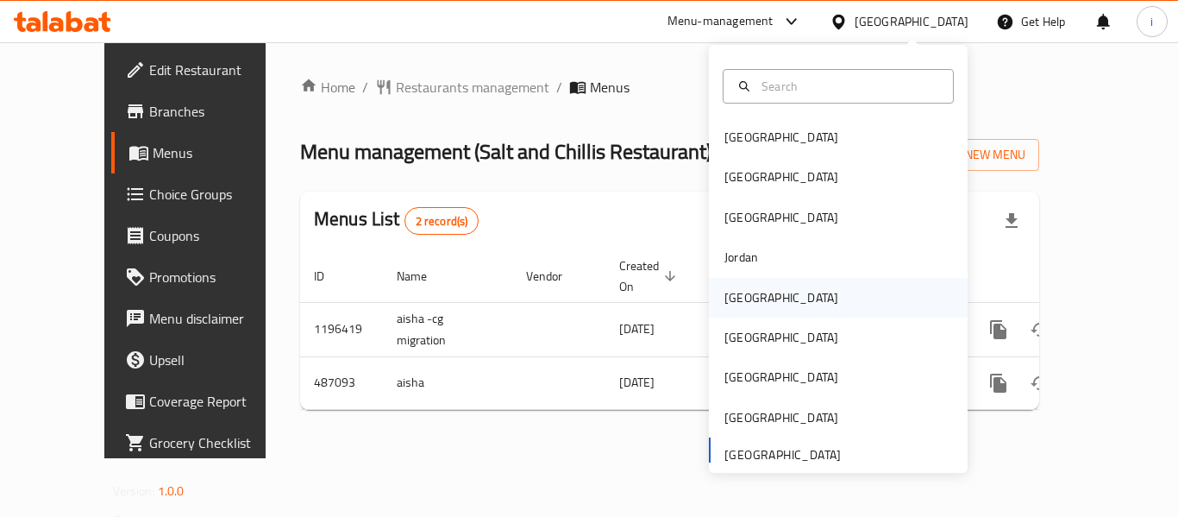 This screenshot has width=1178, height=517. I want to click on span: Upsell, so click(218, 360).